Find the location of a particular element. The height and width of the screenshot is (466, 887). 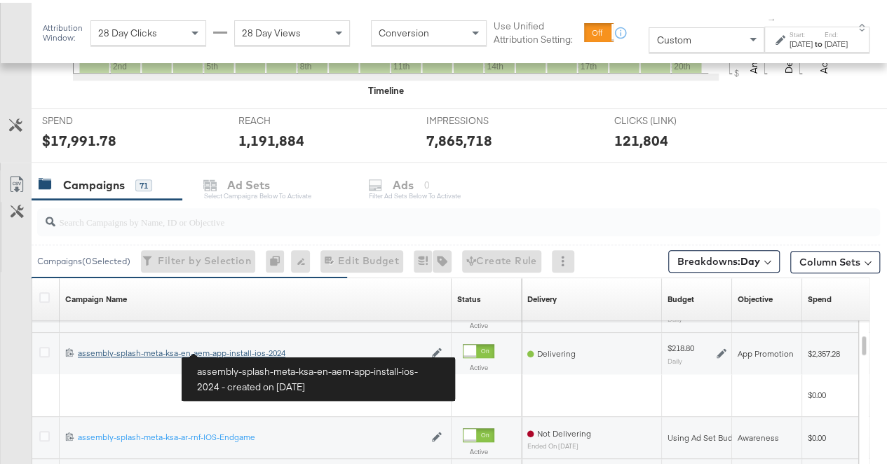

a: The maximum amount you're willing to spend on your ads, on average each day or over the lifetime ... is located at coordinates (681, 297).